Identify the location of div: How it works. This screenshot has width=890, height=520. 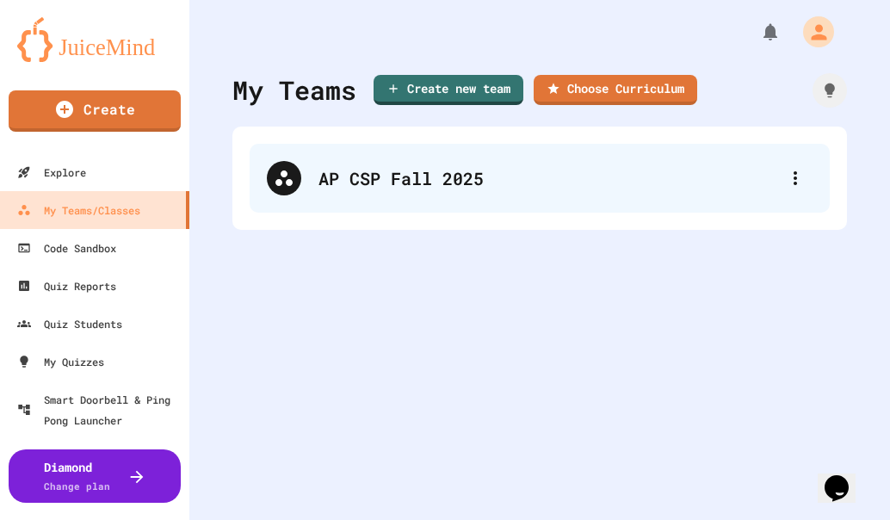
(830, 90).